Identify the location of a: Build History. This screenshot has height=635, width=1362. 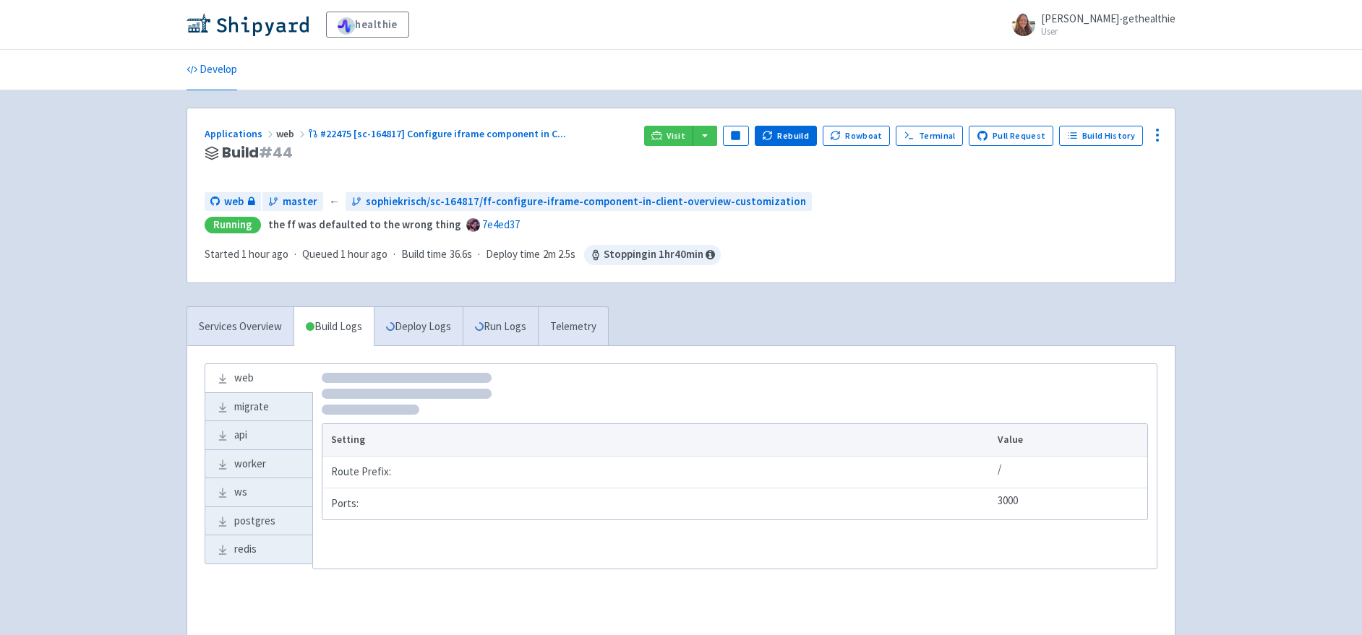
(1101, 136).